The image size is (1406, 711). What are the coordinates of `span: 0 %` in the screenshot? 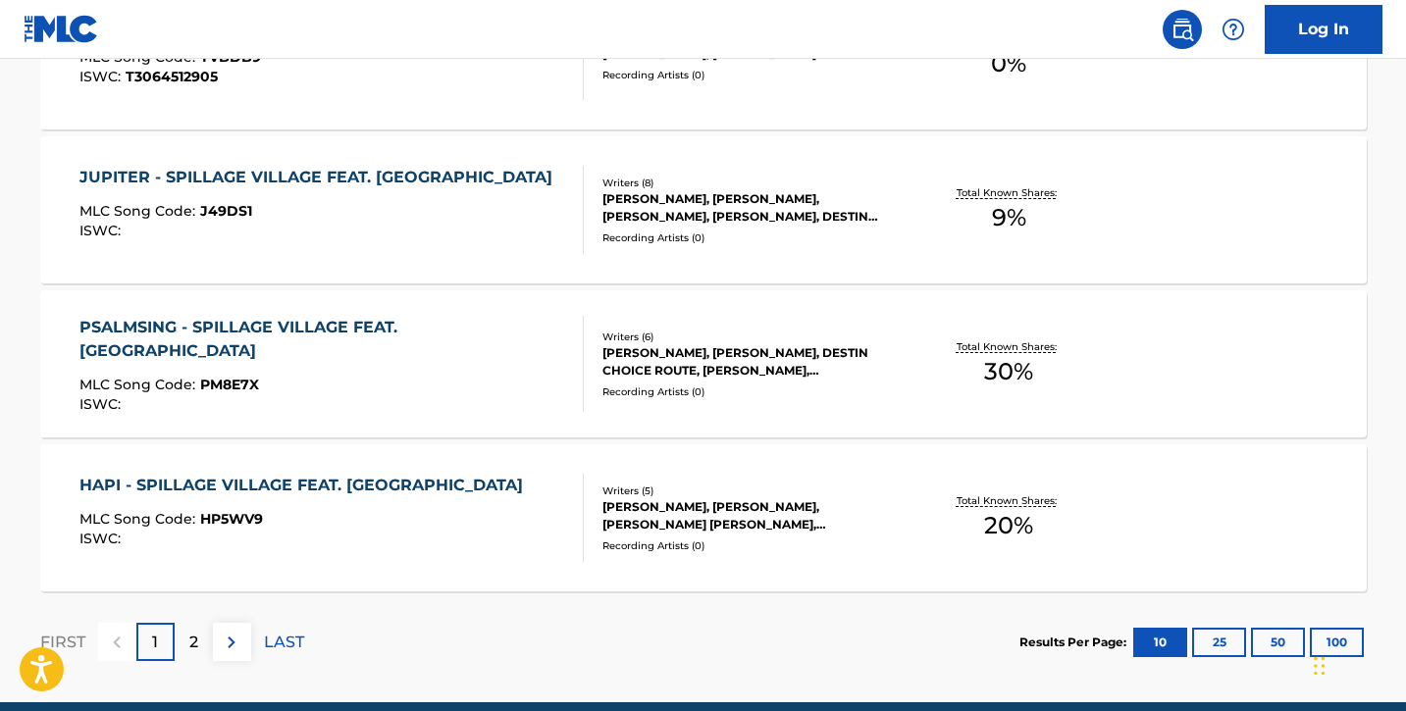 It's located at (1009, 64).